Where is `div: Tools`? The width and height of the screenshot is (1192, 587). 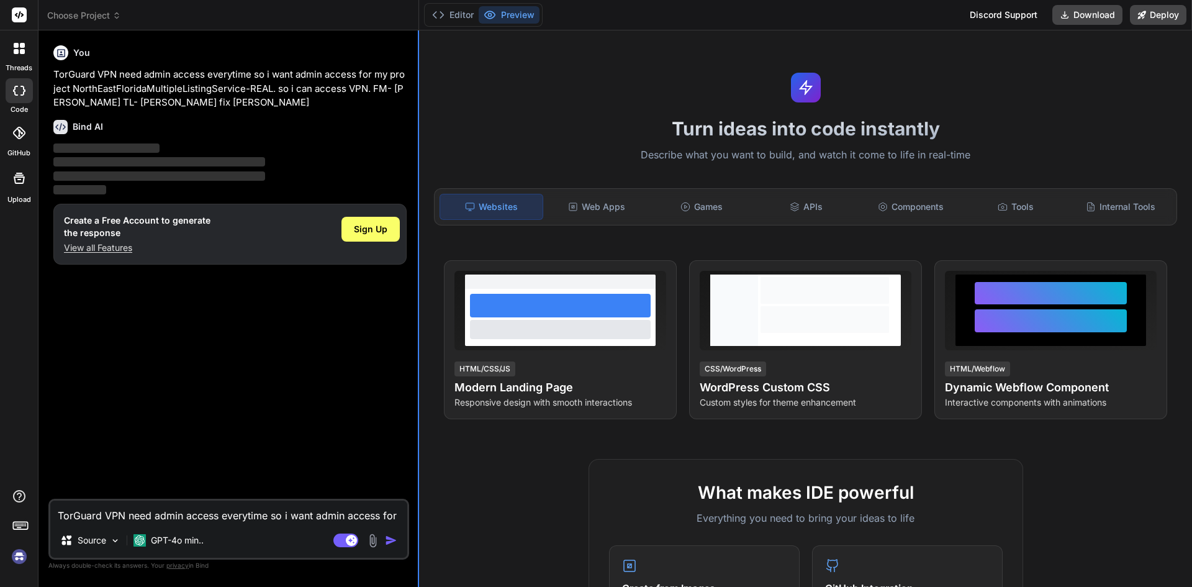
div: Tools is located at coordinates (1016, 207).